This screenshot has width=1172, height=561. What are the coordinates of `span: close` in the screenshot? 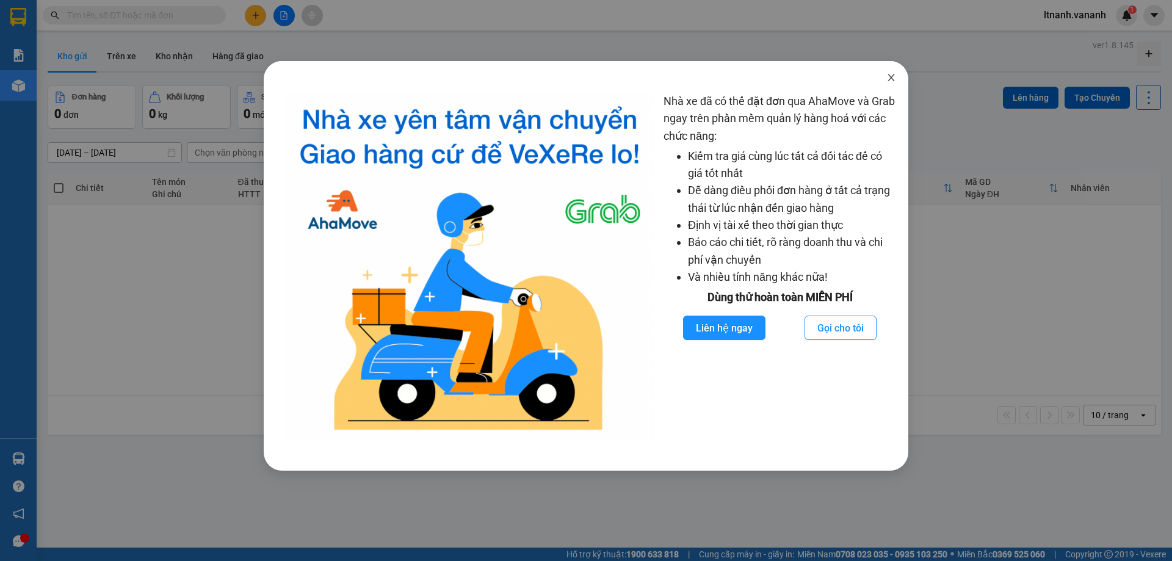 It's located at (891, 77).